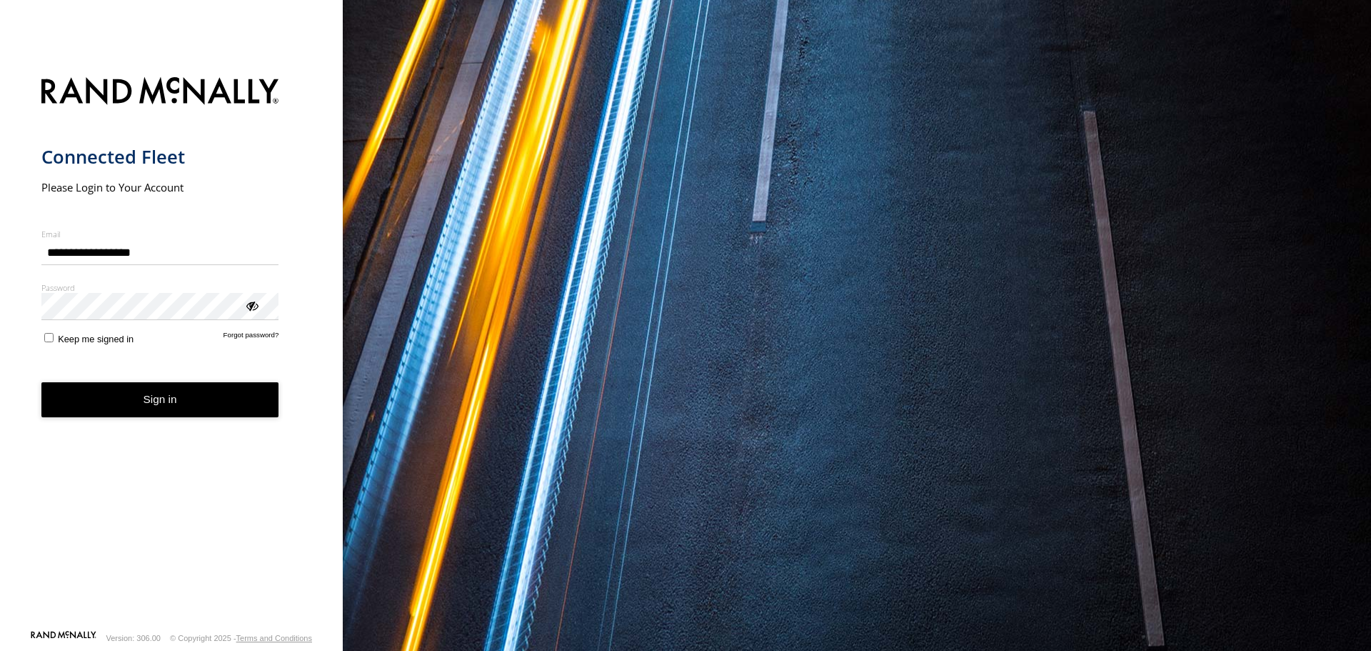  I want to click on span: Keep me signed in, so click(96, 339).